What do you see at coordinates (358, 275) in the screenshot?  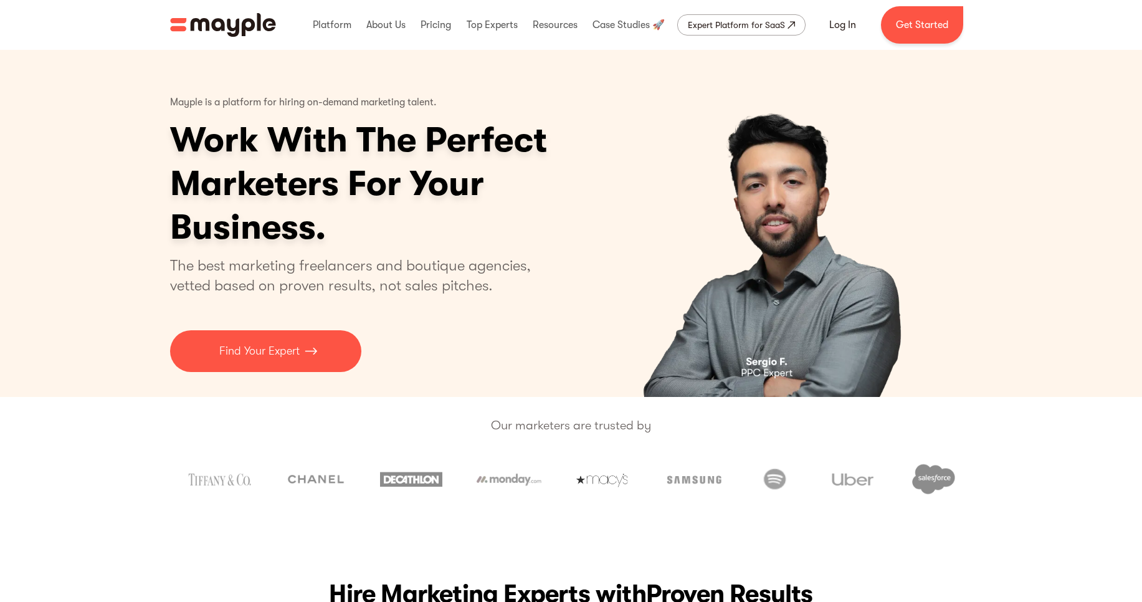 I see `p: The best marketing freelancers and boutique agencies, vetted based on proven results, not sales p...` at bounding box center [358, 275].